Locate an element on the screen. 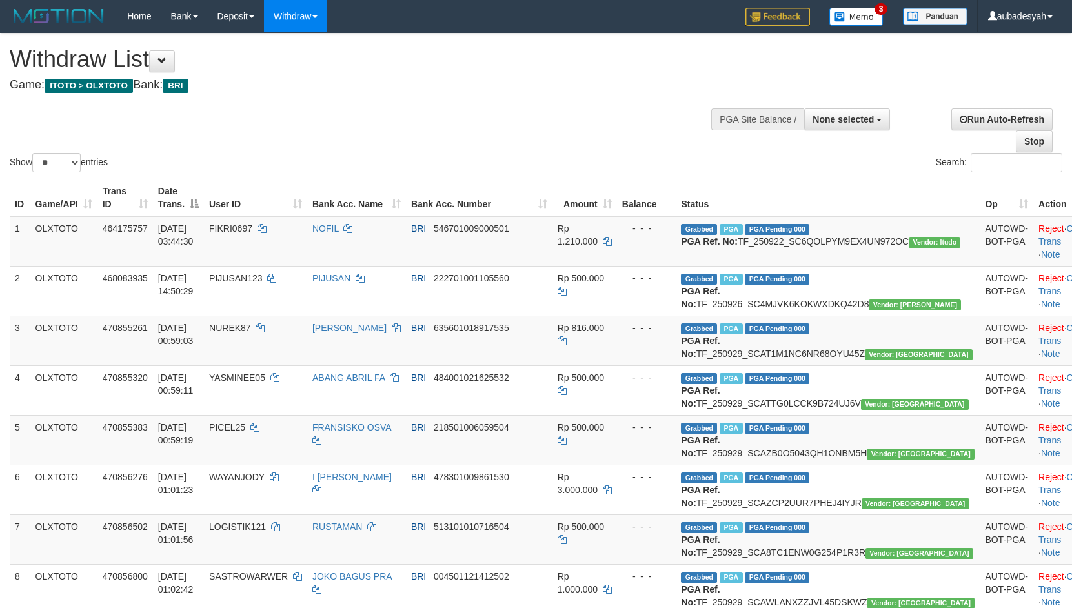 This screenshot has height=608, width=1072. span: 470856502 is located at coordinates (125, 527).